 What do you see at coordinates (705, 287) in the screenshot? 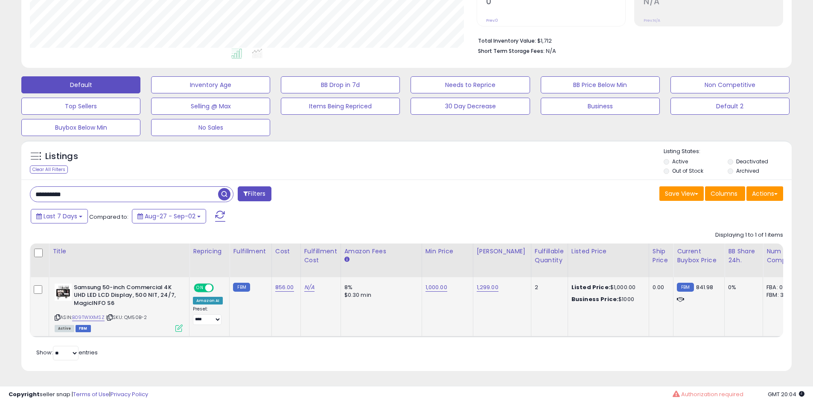
I see `span: 841.98` at bounding box center [705, 287].